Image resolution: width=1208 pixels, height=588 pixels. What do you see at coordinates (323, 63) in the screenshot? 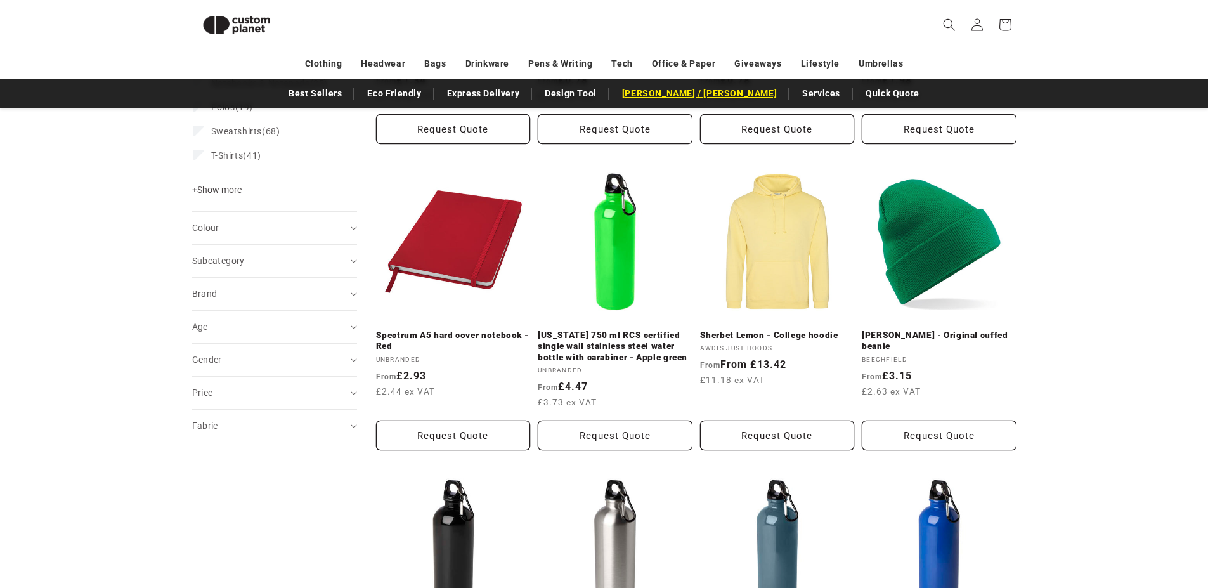
I see `a: Clothing` at bounding box center [323, 63].